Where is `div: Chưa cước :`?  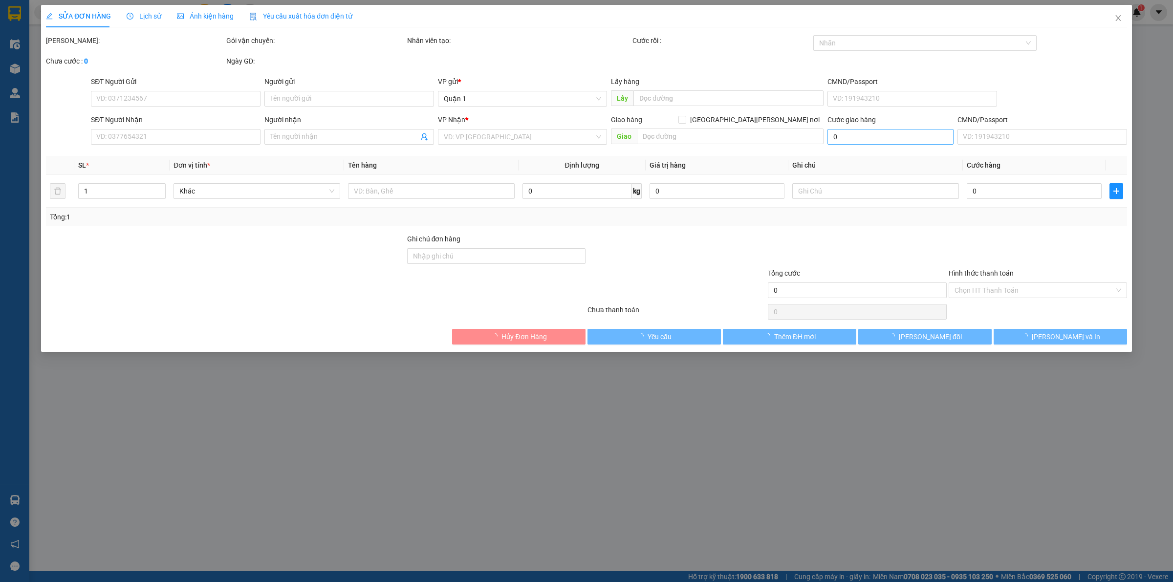 div: Chưa cước : is located at coordinates (135, 61).